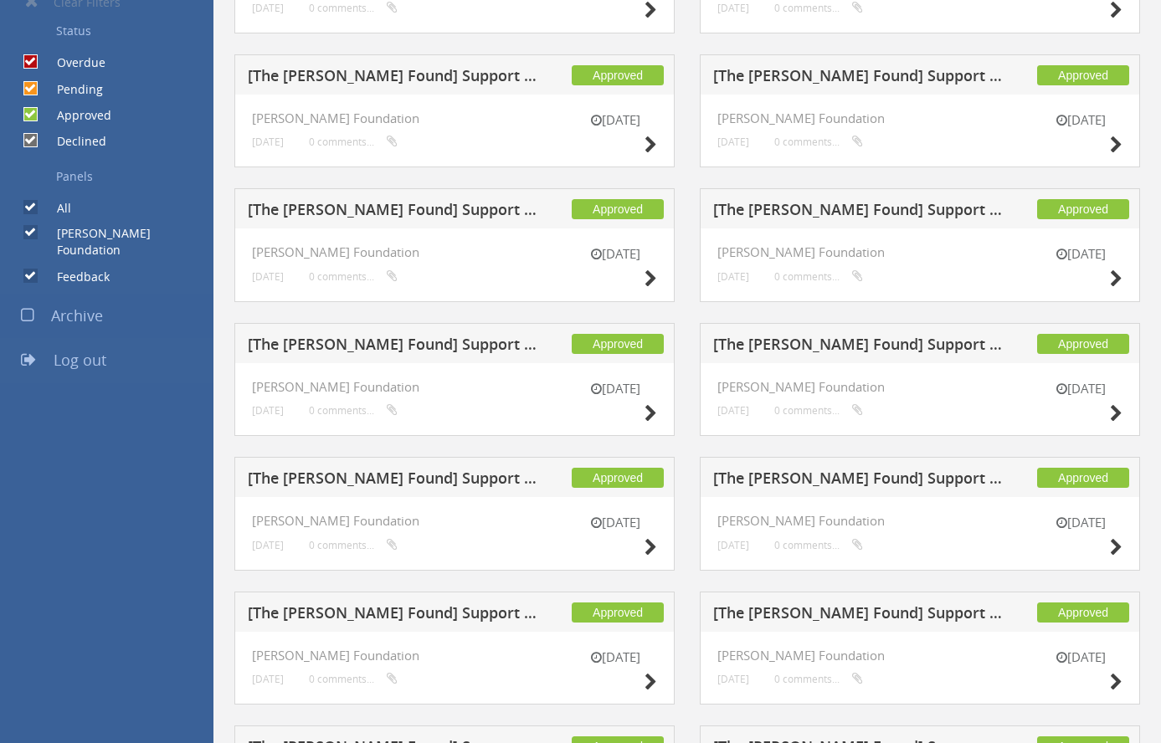  Describe the element at coordinates (55, 208) in the screenshot. I see `label: All` at that location.